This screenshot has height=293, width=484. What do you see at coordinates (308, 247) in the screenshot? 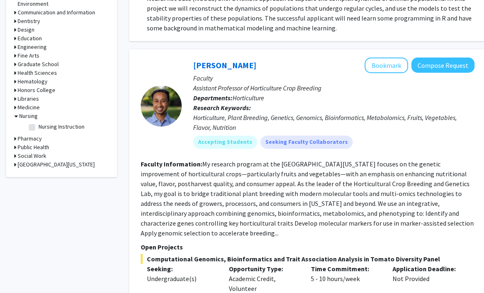
I see `p: Open Projects` at bounding box center [308, 247].